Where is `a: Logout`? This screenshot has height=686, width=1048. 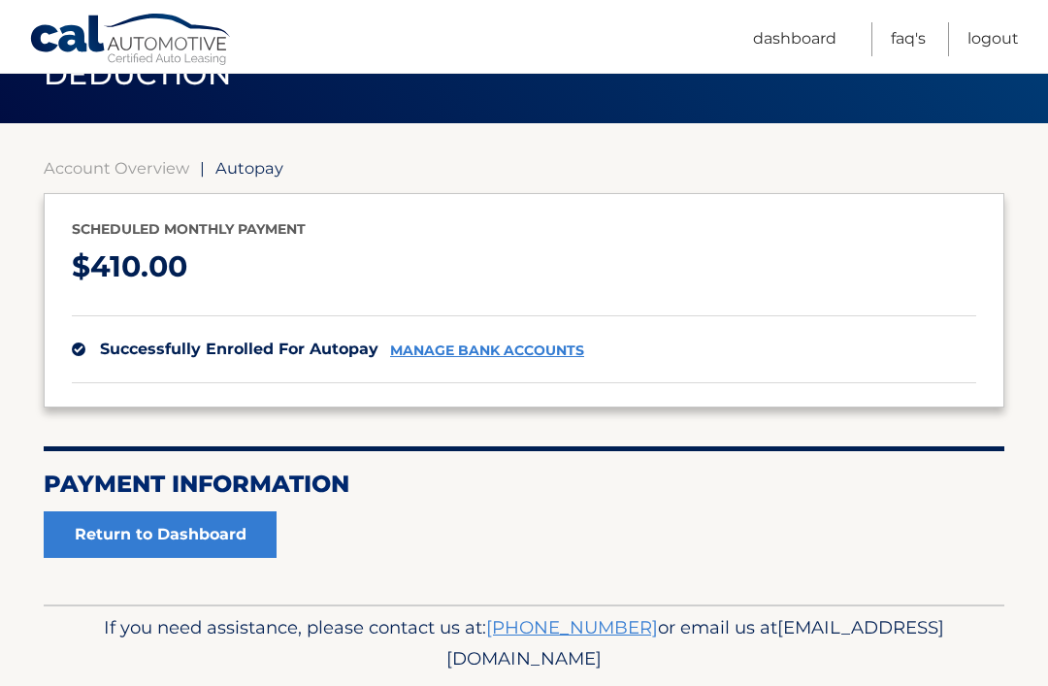 a: Logout is located at coordinates (993, 39).